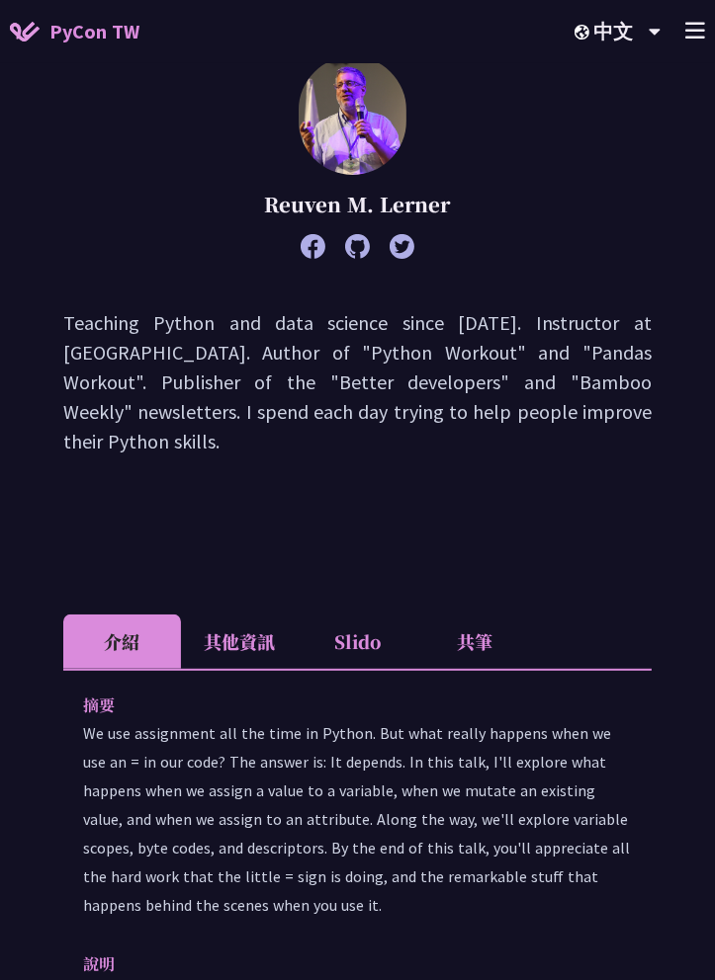 Image resolution: width=715 pixels, height=980 pixels. What do you see at coordinates (239, 641) in the screenshot?
I see `li: 其他資訊` at bounding box center [239, 641].